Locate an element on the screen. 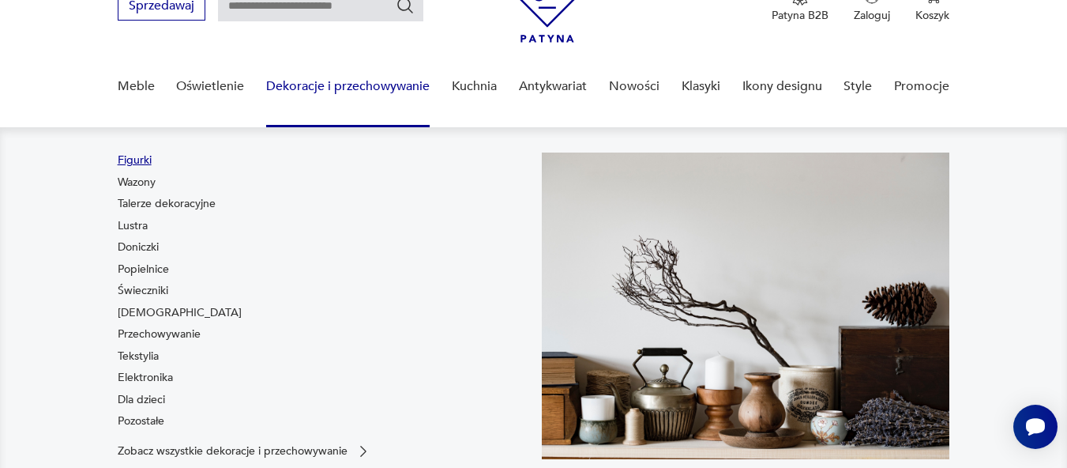 This screenshot has height=468, width=1067. a: Sprzedawaj is located at coordinates (161, 7).